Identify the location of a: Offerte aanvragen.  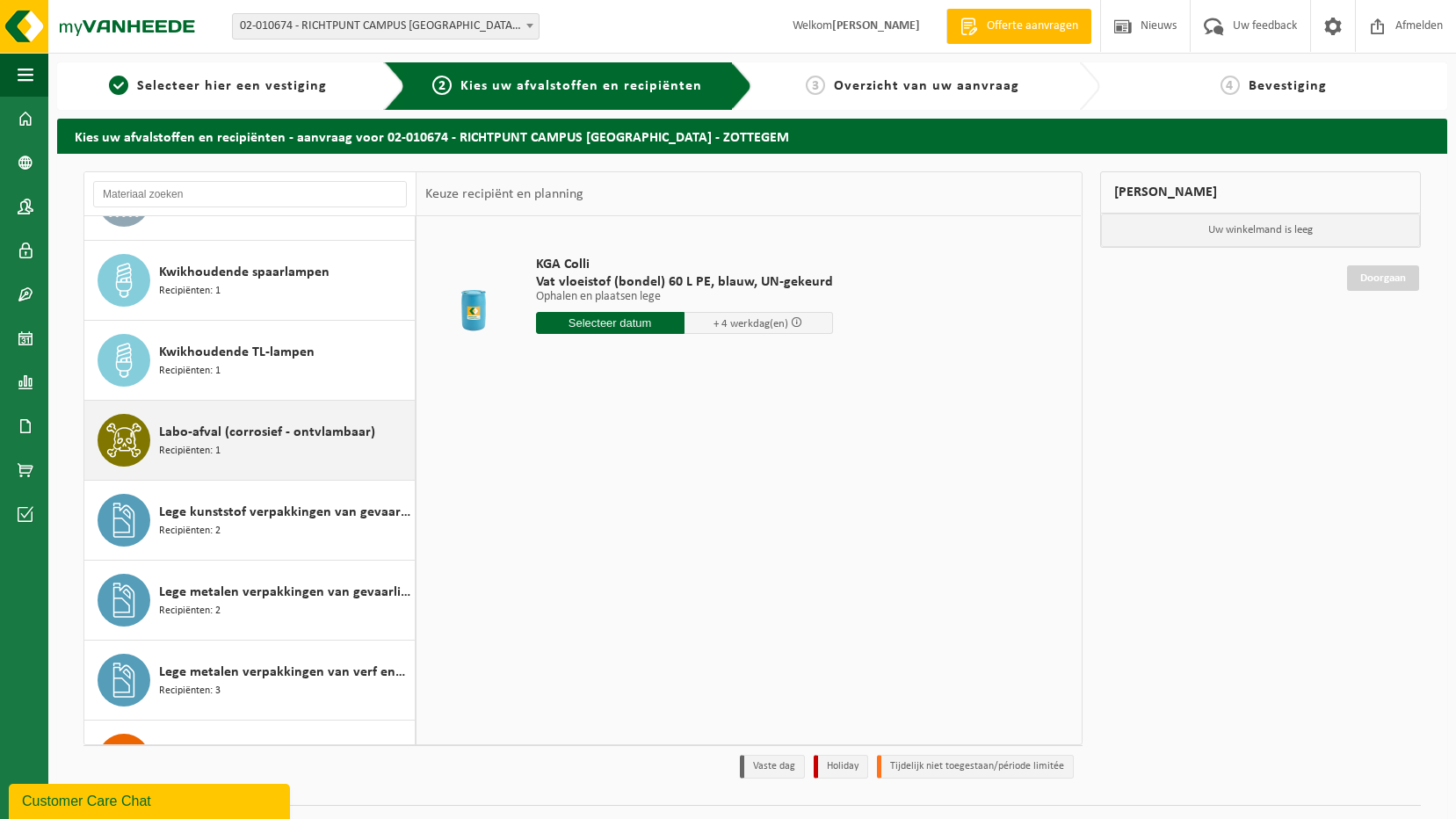
(1019, 26).